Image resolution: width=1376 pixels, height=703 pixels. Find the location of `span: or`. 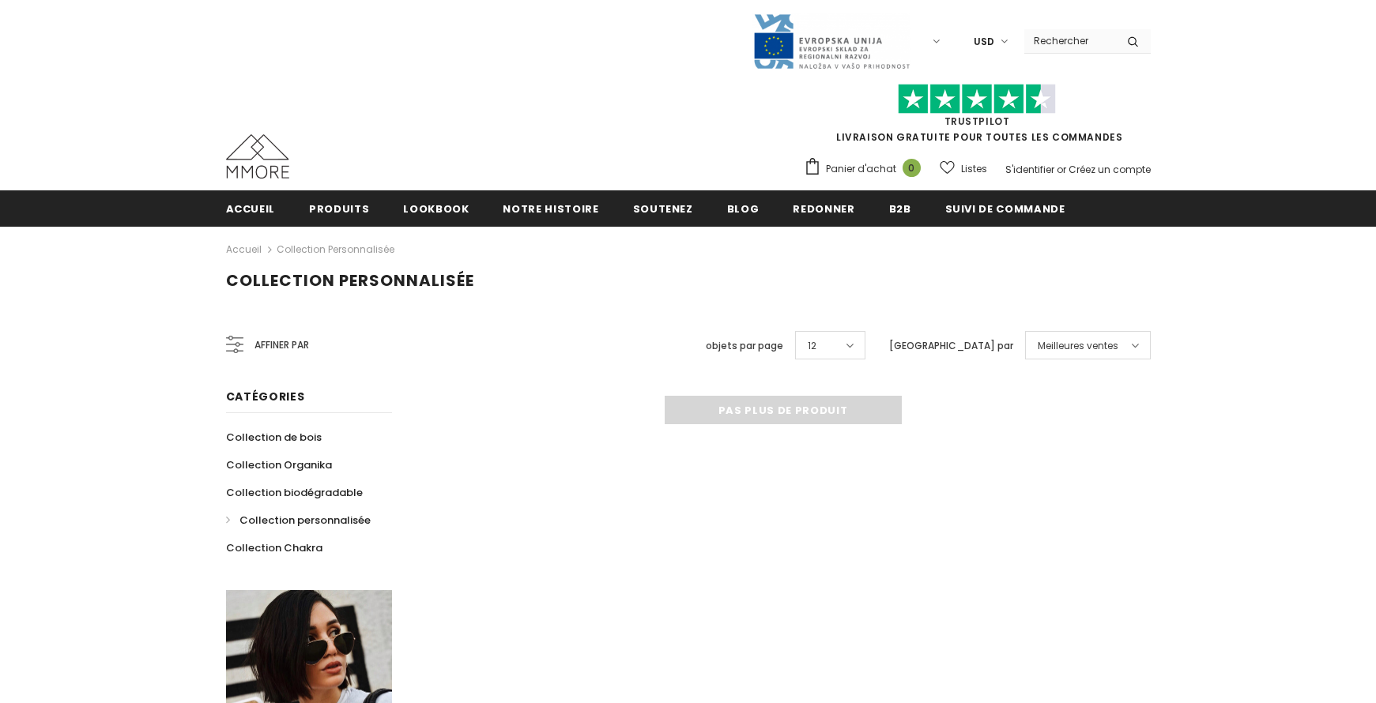

span: or is located at coordinates (1061, 169).